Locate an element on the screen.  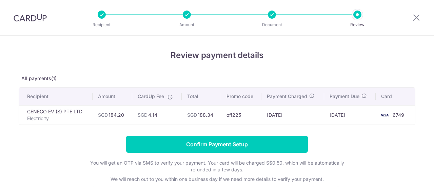
span: CardUp Fee is located at coordinates (151, 96).